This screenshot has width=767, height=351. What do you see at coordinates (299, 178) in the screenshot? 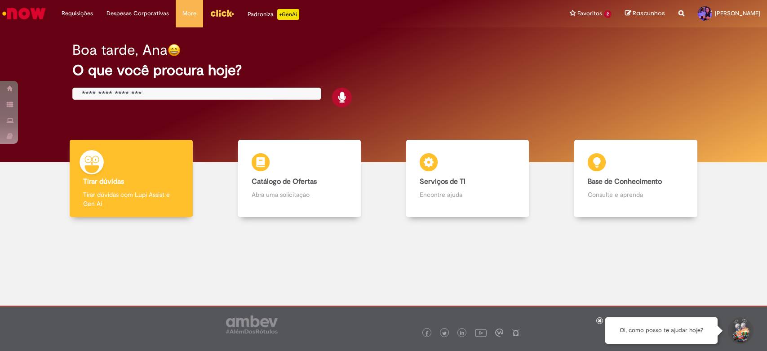
I see `a: Catálogo de Ofertas Abra uma solicitação` at bounding box center [299, 178].